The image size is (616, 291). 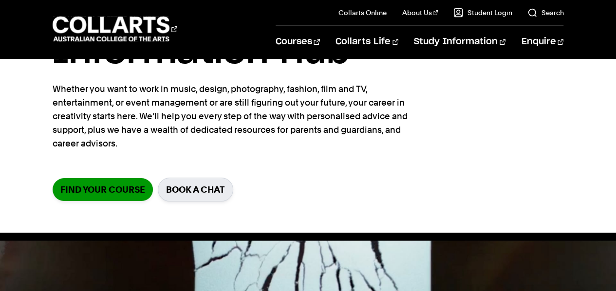 I want to click on a: Enquire, so click(x=542, y=42).